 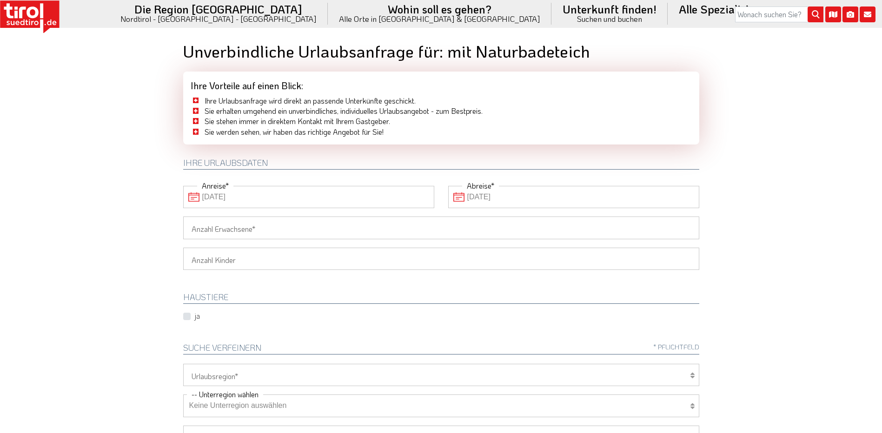 I want to click on small: Suchen und buchen, so click(x=610, y=19).